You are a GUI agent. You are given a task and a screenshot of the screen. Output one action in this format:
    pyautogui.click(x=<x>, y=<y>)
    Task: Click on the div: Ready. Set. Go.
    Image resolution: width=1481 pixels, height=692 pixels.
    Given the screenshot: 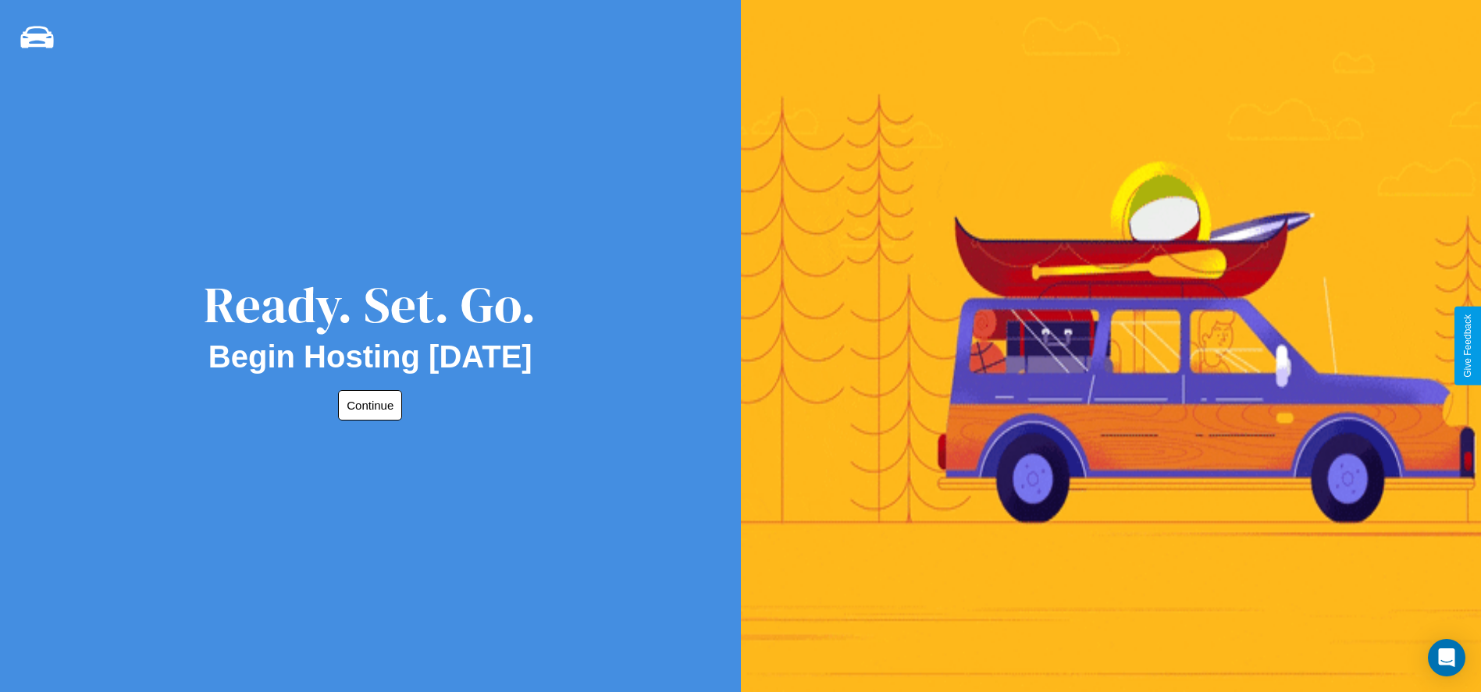 What is the action you would take?
    pyautogui.click(x=370, y=304)
    